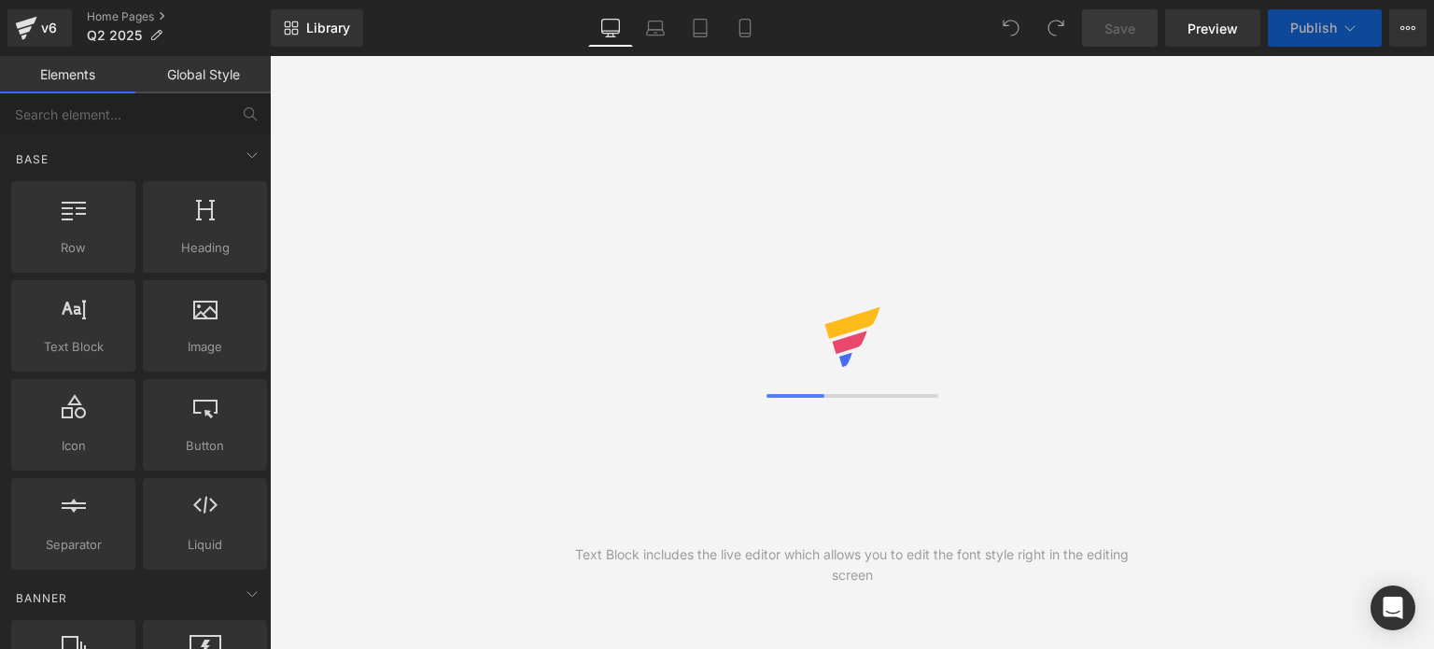 The width and height of the screenshot is (1434, 649). I want to click on span: Liquid, so click(205, 544).